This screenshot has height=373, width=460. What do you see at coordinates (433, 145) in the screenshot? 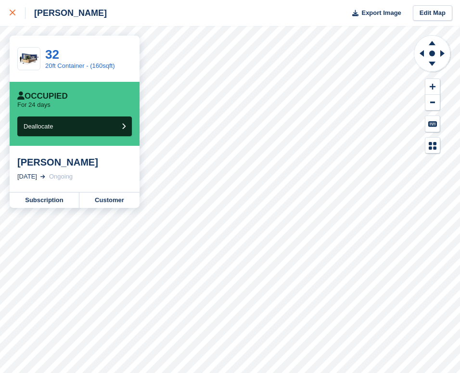
I see `button: Map Legend` at bounding box center [433, 145].